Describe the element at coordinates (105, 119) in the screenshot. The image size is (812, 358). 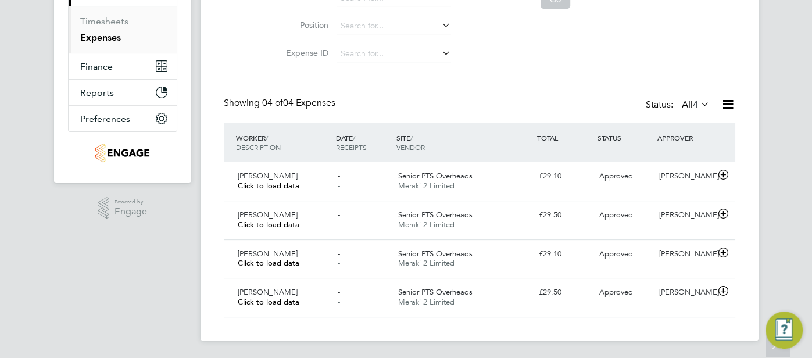
I see `span: Preferences` at that location.